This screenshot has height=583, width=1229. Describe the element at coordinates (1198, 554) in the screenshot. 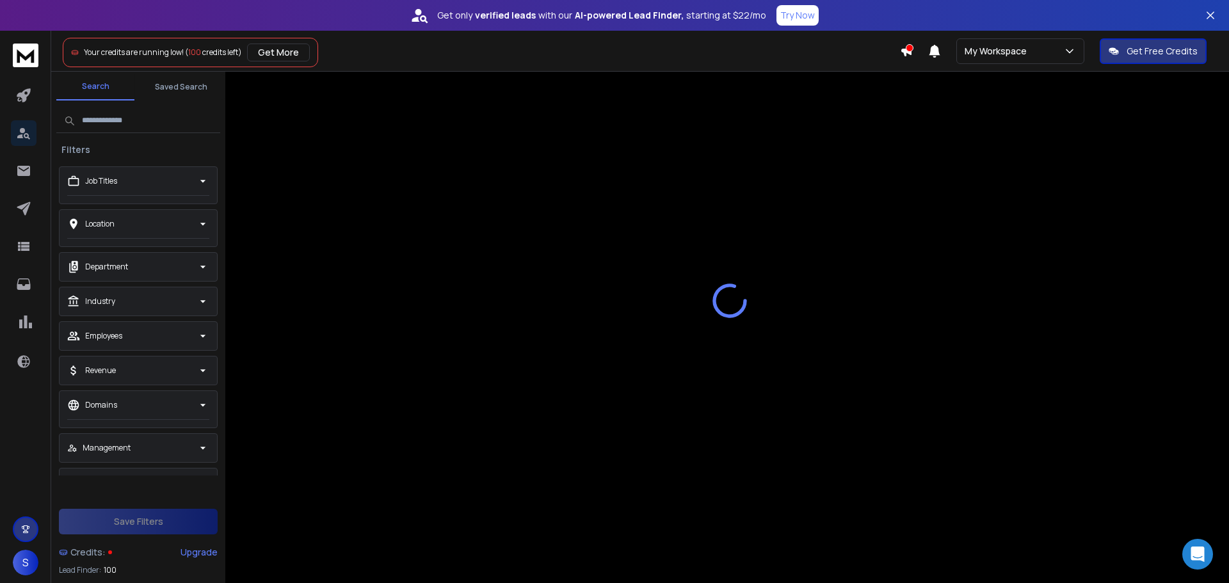

I see `div: Open Intercom Messenger` at that location.